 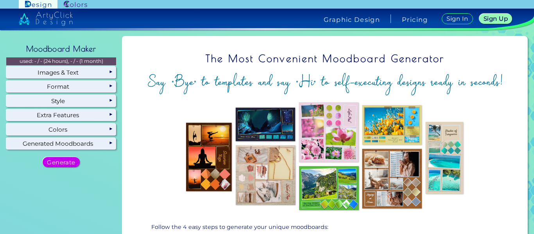 I want to click on div: Extra Features, so click(x=61, y=115).